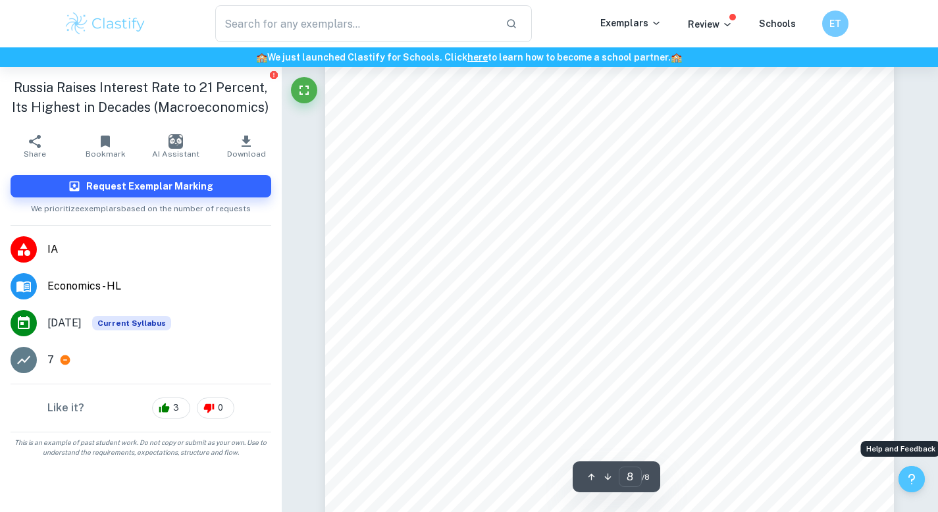  Describe the element at coordinates (355, 24) in the screenshot. I see `input: Search for any exemplars...` at that location.